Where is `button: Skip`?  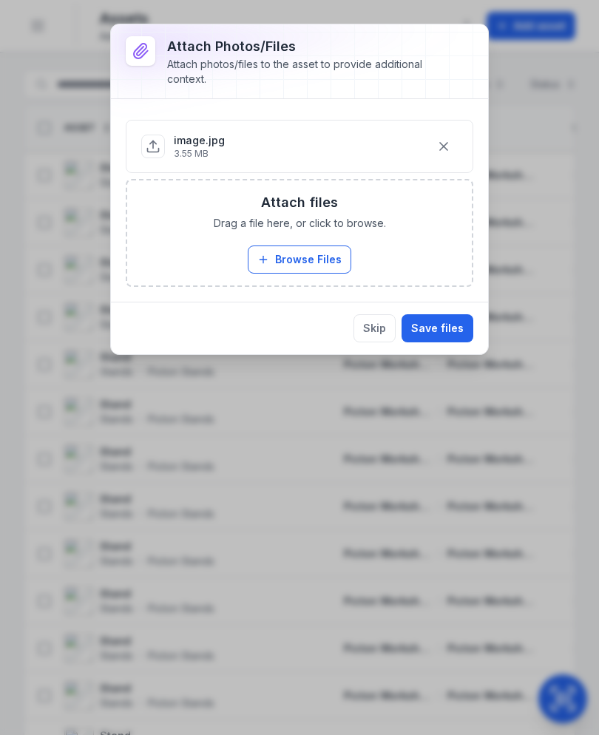
button: Skip is located at coordinates (374, 328).